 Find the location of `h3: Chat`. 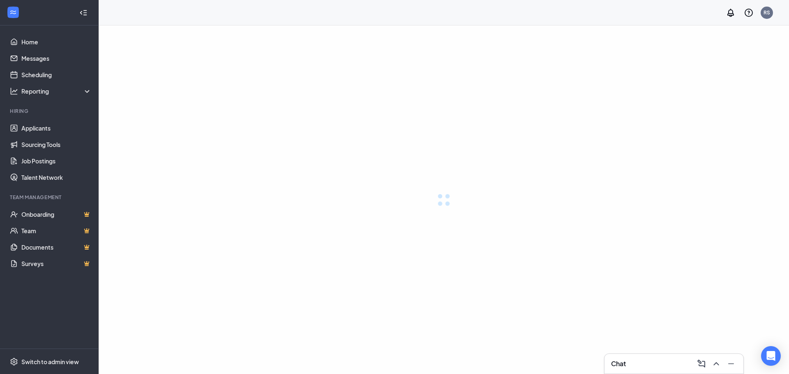

h3: Chat is located at coordinates (618, 364).